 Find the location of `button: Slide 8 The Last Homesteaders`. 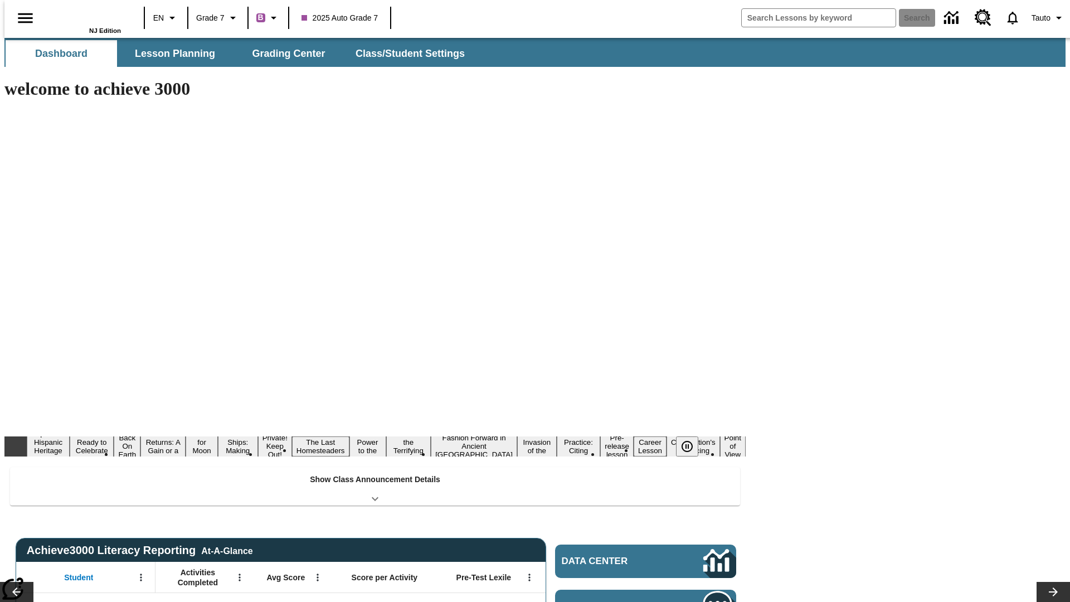

button: Slide 8 The Last Homesteaders is located at coordinates (321, 446).